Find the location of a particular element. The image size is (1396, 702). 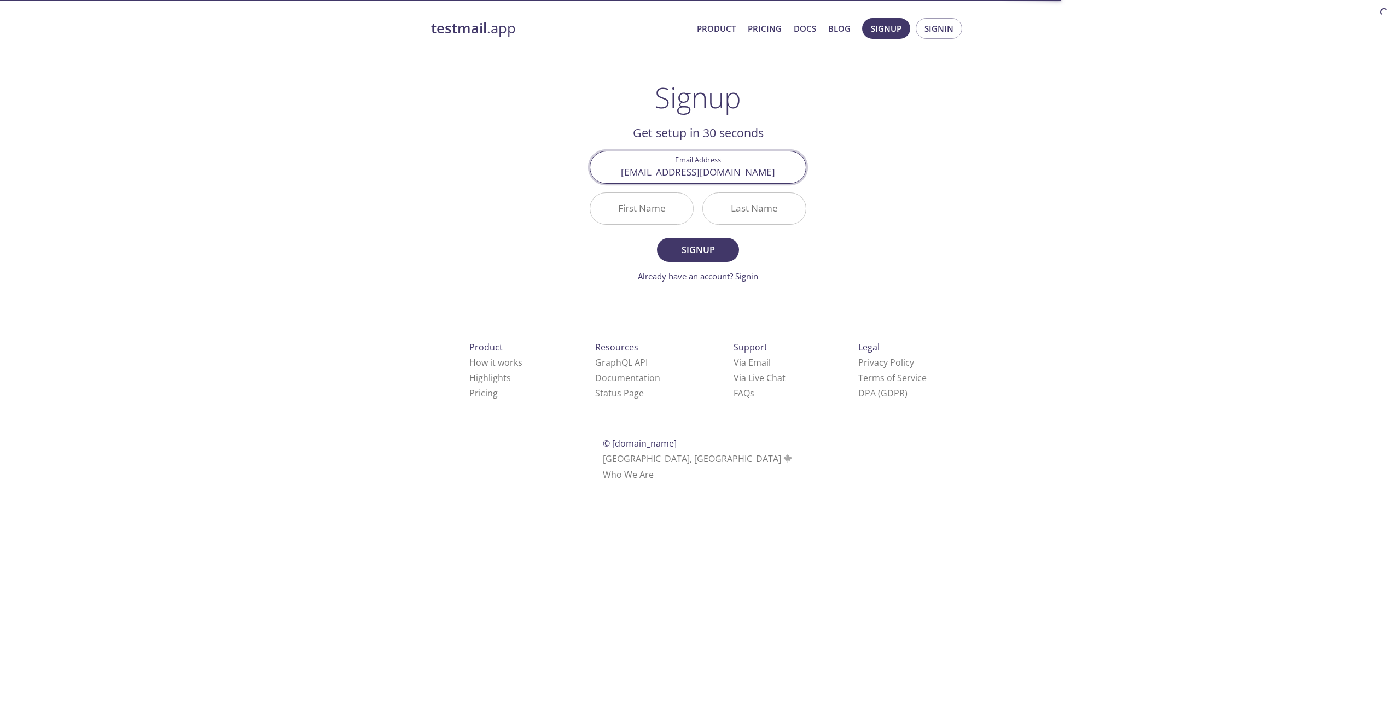

a: Docs is located at coordinates (805, 28).